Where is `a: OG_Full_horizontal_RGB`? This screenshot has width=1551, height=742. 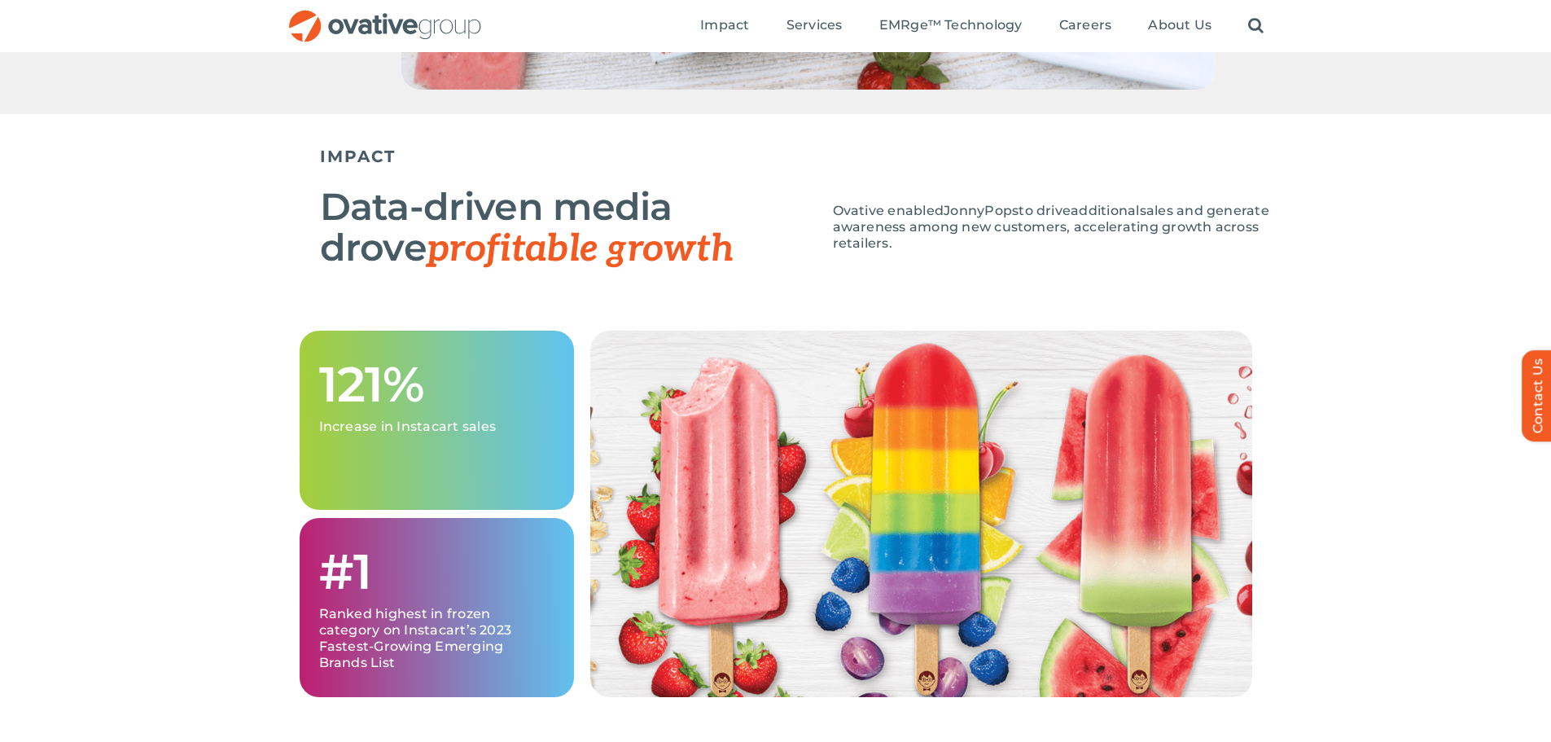
a: OG_Full_horizontal_RGB is located at coordinates (385, 15).